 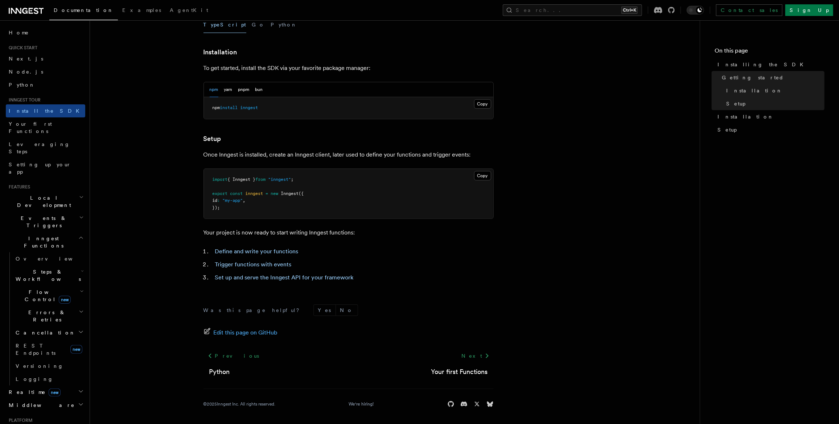 I want to click on h4: On this page, so click(x=769, y=52).